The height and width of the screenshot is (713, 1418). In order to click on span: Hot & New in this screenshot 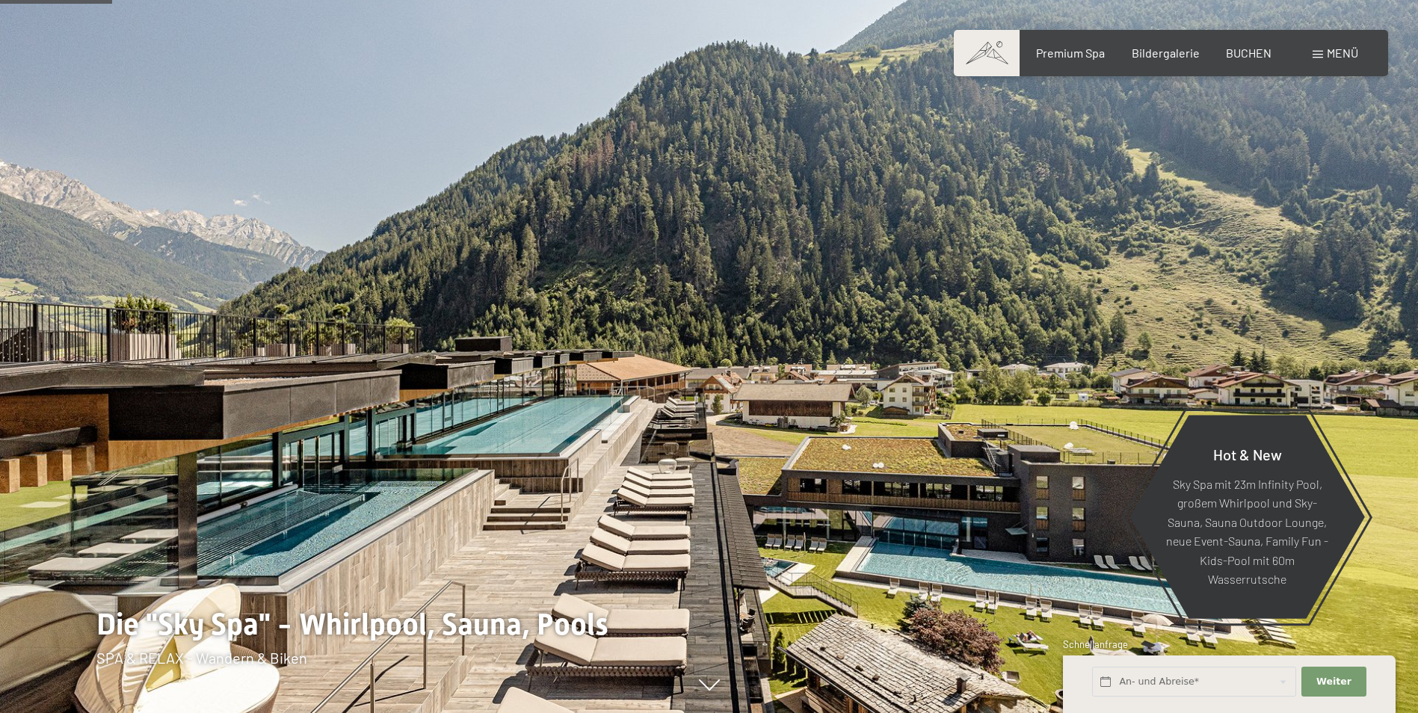, I will do `click(1247, 454)`.